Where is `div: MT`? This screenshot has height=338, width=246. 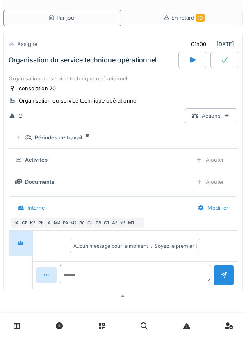 div: MT is located at coordinates (131, 223).